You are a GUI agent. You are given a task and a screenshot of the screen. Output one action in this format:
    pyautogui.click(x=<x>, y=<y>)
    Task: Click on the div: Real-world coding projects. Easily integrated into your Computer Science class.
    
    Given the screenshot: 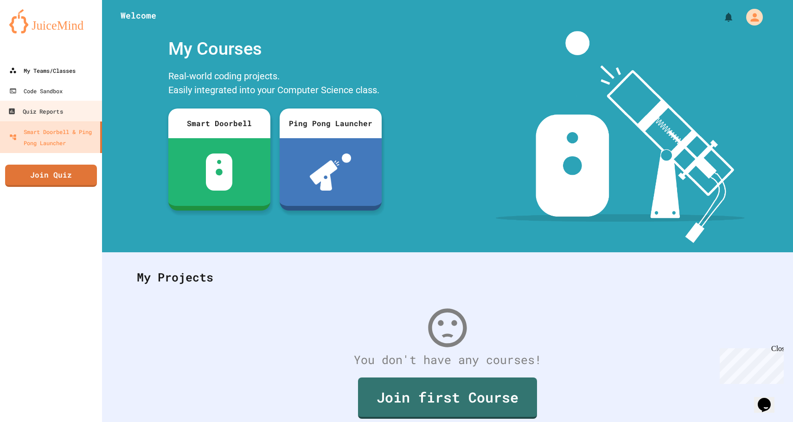 What is the action you would take?
    pyautogui.click(x=275, y=84)
    